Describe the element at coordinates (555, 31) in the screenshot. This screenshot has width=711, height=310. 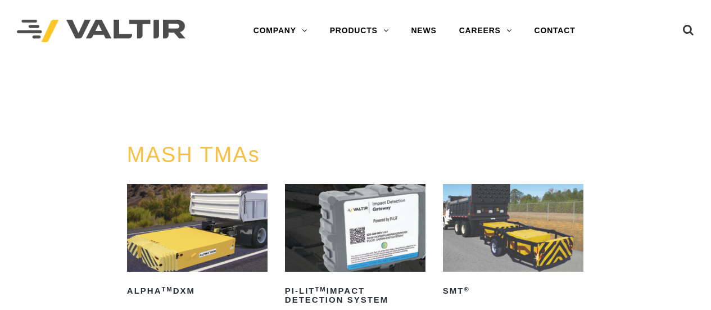
I see `a: CONTACT` at that location.